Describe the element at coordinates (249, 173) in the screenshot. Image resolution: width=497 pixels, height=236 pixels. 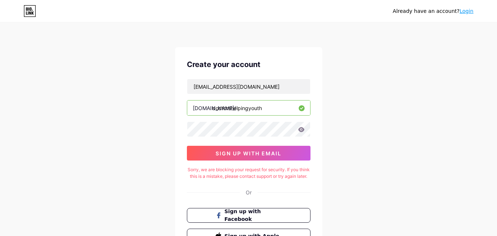
I see `div: Sorry, we are blocking your request for security. If you think this is a mistake, please contact ...` at that location.